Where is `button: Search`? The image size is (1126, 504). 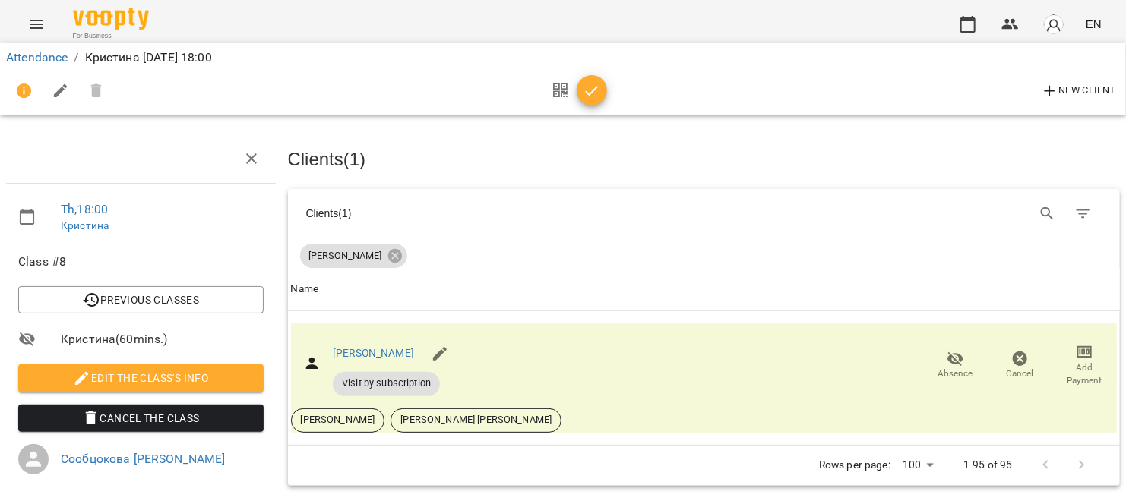
button: Search is located at coordinates (1048, 214).